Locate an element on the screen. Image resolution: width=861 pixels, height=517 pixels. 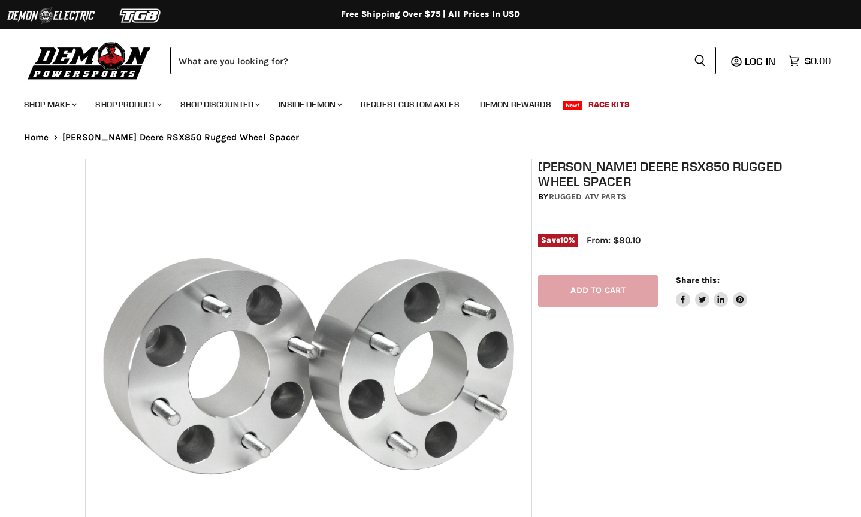
aside: Share this: is located at coordinates (711, 291).